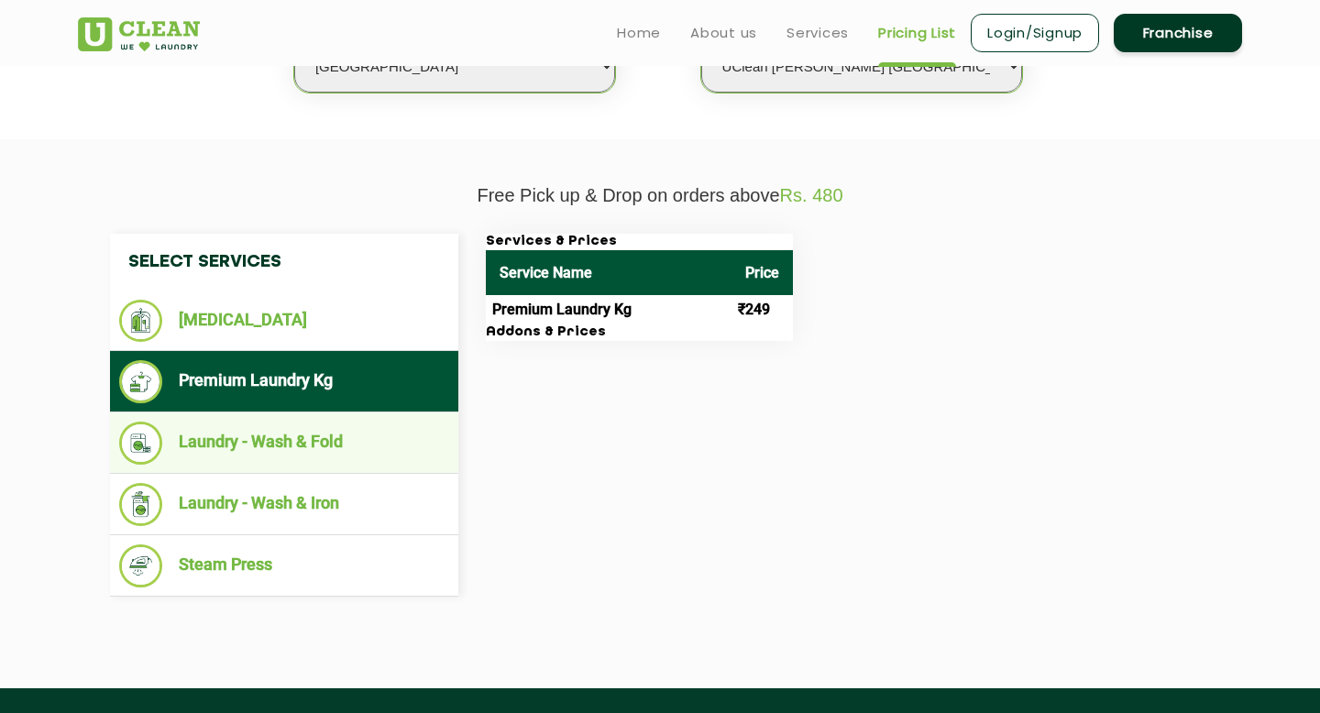  I want to click on h3: Services & Prices, so click(639, 242).